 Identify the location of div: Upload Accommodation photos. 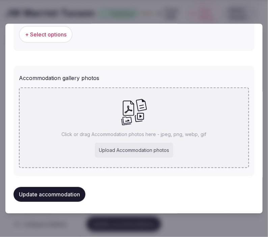
(134, 150).